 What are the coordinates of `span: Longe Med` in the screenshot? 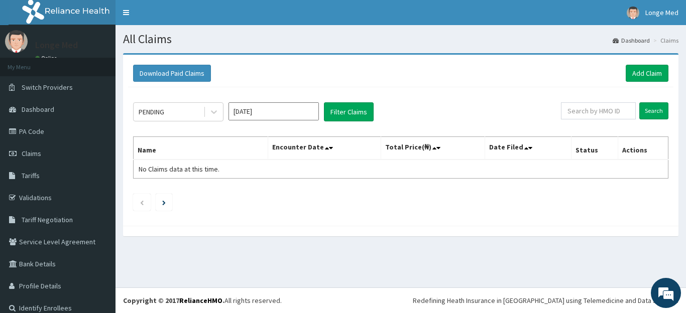 It's located at (662, 13).